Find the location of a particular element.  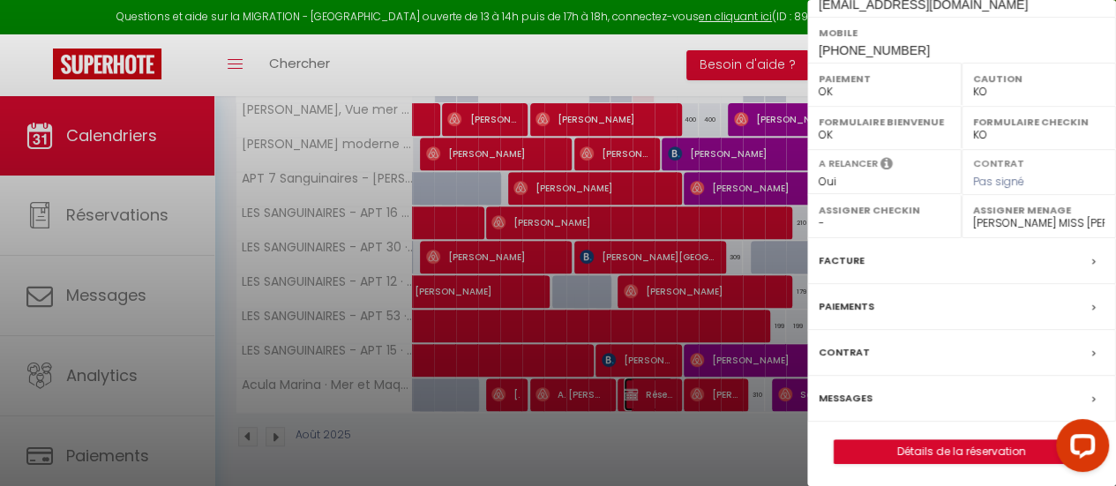

label: Messages is located at coordinates (845, 398).